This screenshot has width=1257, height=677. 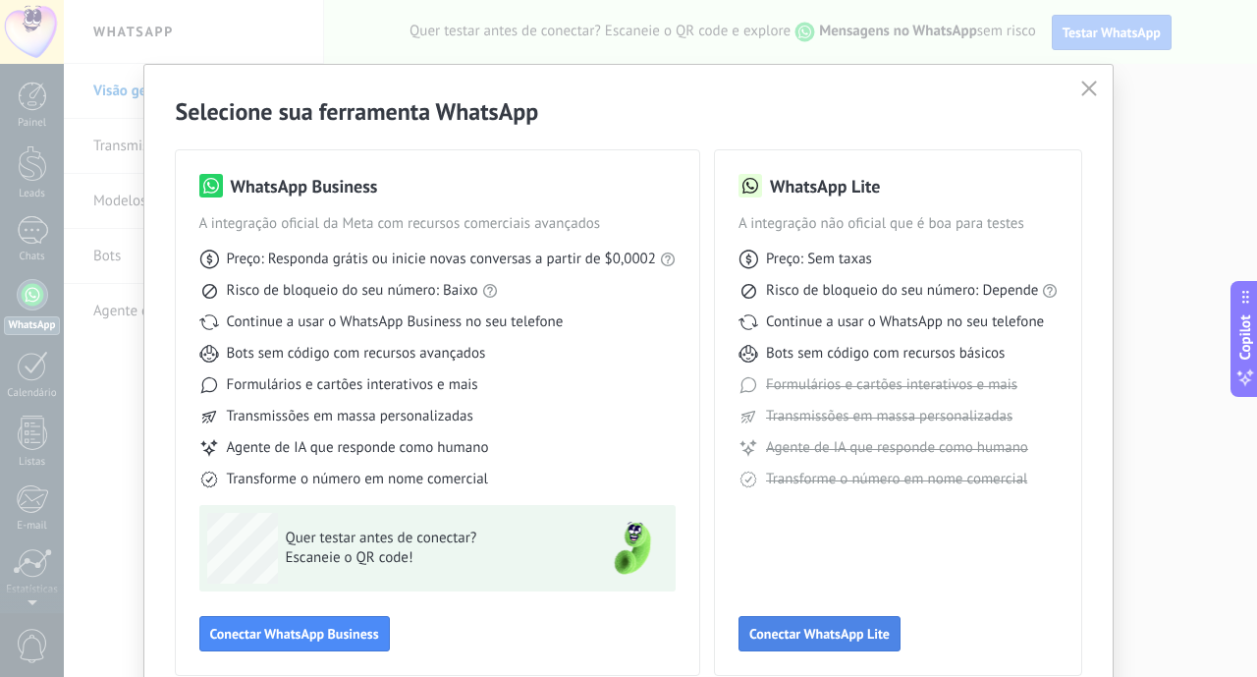 I want to click on span: Continue a usar o WhatsApp Business no seu telefone, so click(x=395, y=322).